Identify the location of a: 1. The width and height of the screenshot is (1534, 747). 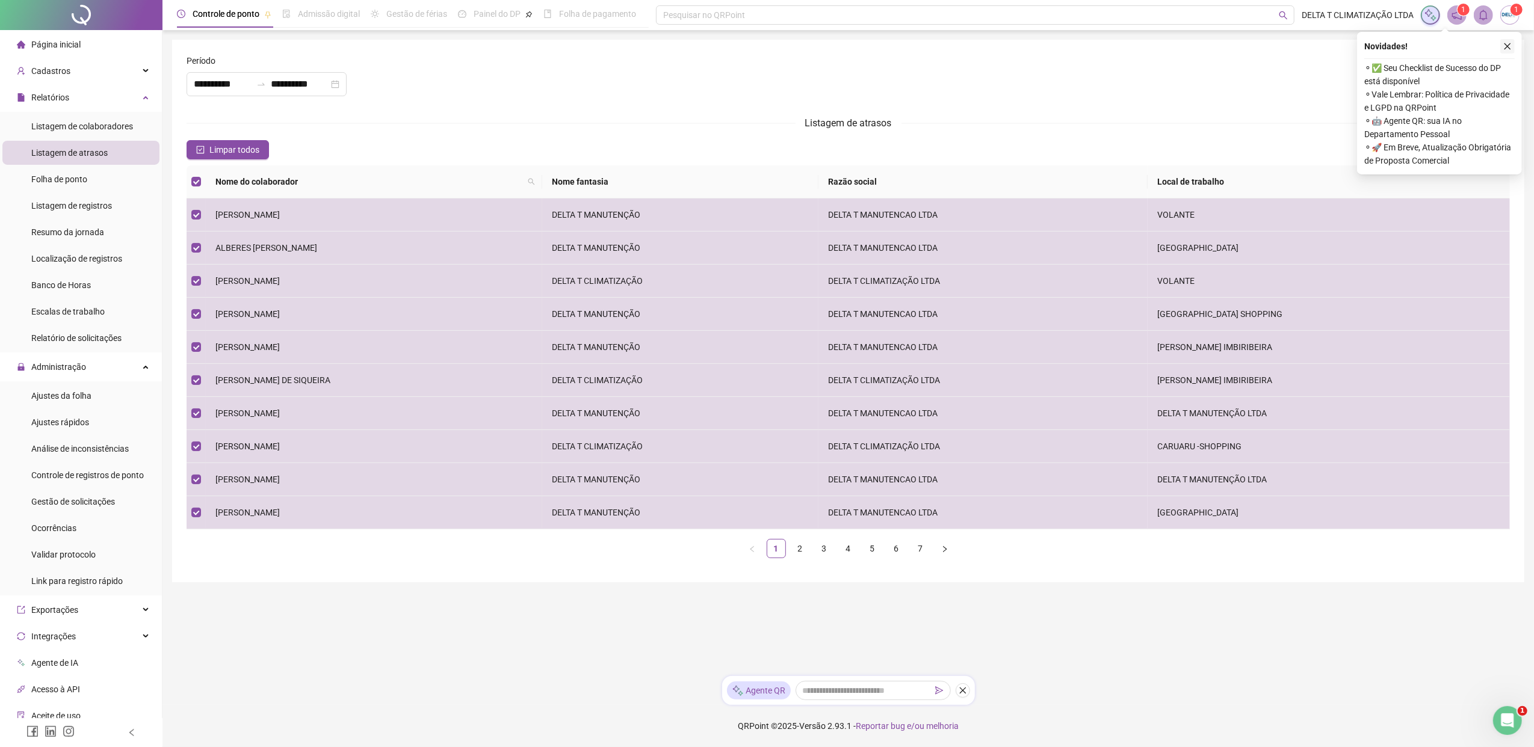
(776, 549).